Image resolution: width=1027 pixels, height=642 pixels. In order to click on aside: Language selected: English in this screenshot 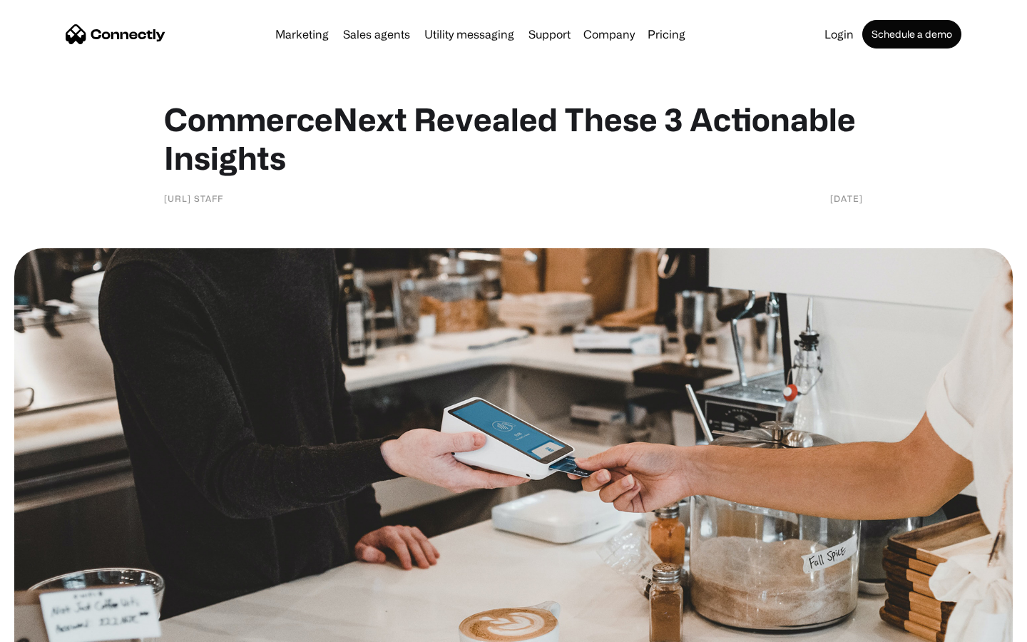, I will do `click(50, 627)`.